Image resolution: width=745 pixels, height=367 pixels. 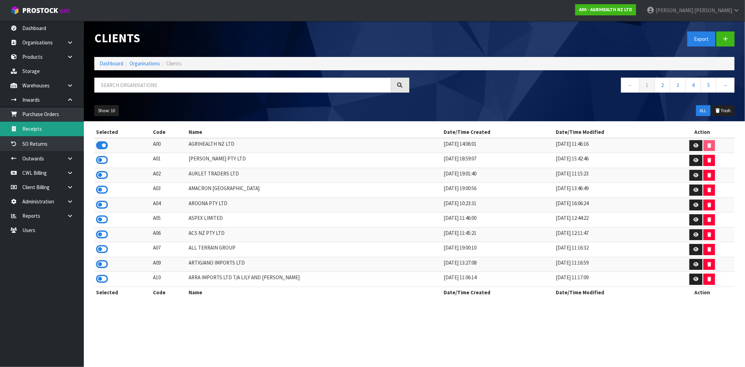 I want to click on a: A00 - AGRIHEALTH NZ LTD, so click(x=605, y=10).